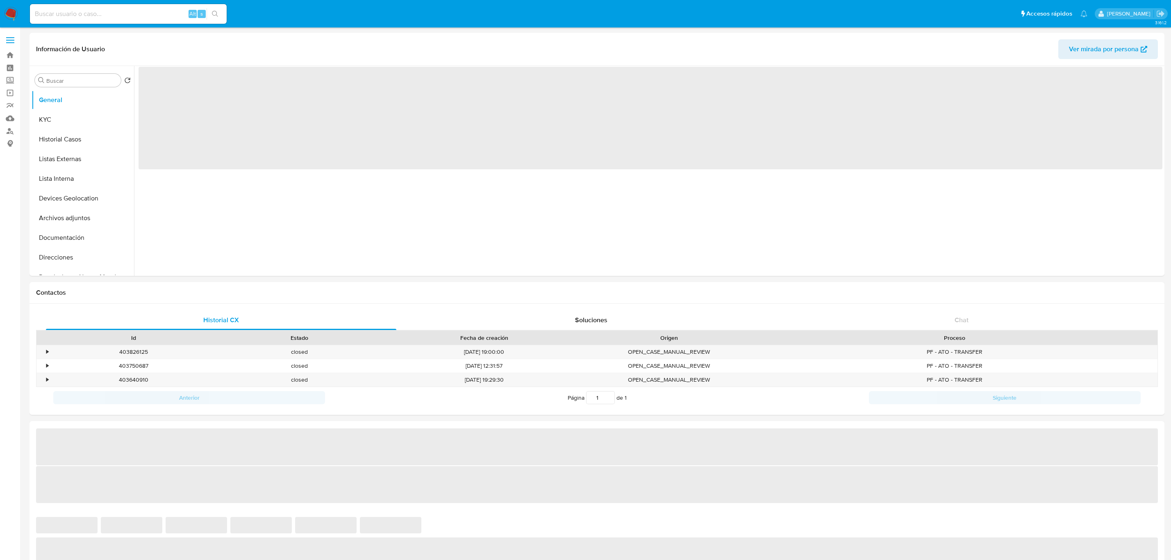 This screenshot has height=560, width=1171. I want to click on h1: Contactos, so click(597, 293).